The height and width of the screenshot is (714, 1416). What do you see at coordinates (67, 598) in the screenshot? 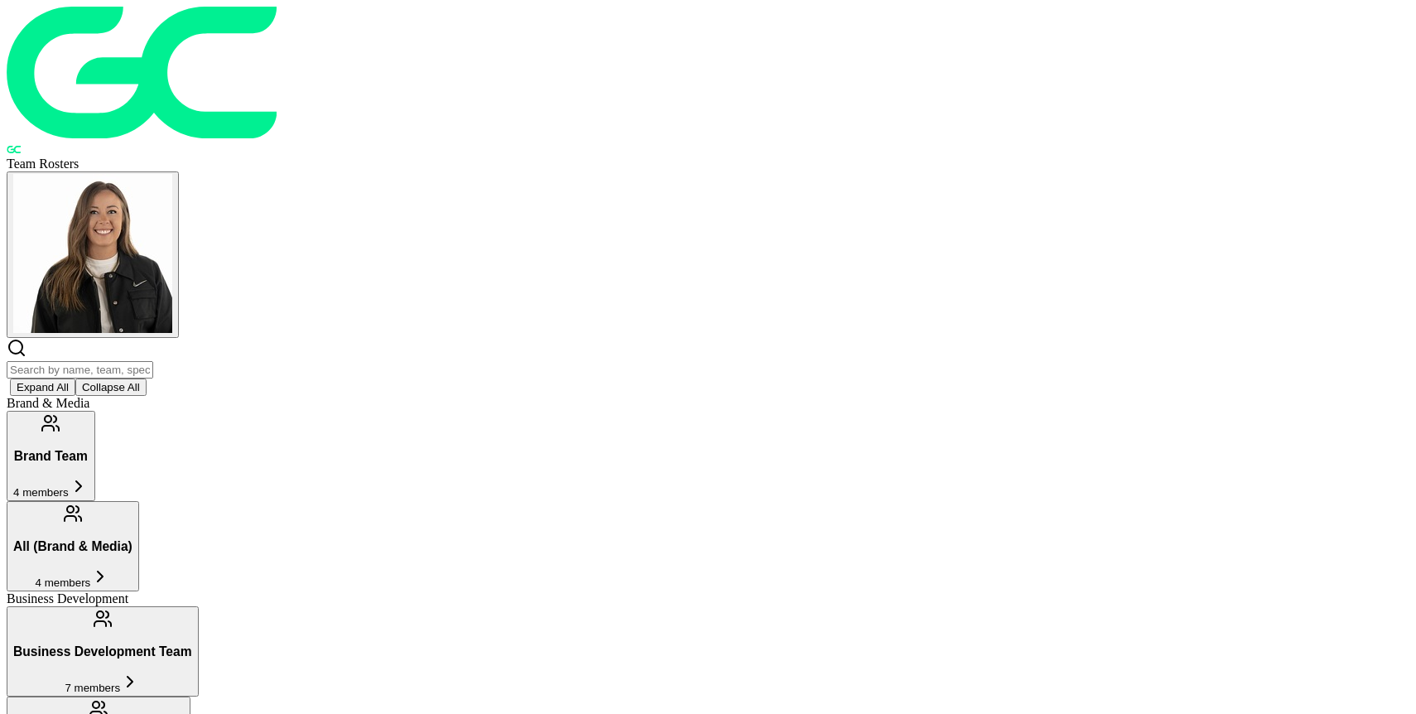
I see `span: Business Development` at bounding box center [67, 598].